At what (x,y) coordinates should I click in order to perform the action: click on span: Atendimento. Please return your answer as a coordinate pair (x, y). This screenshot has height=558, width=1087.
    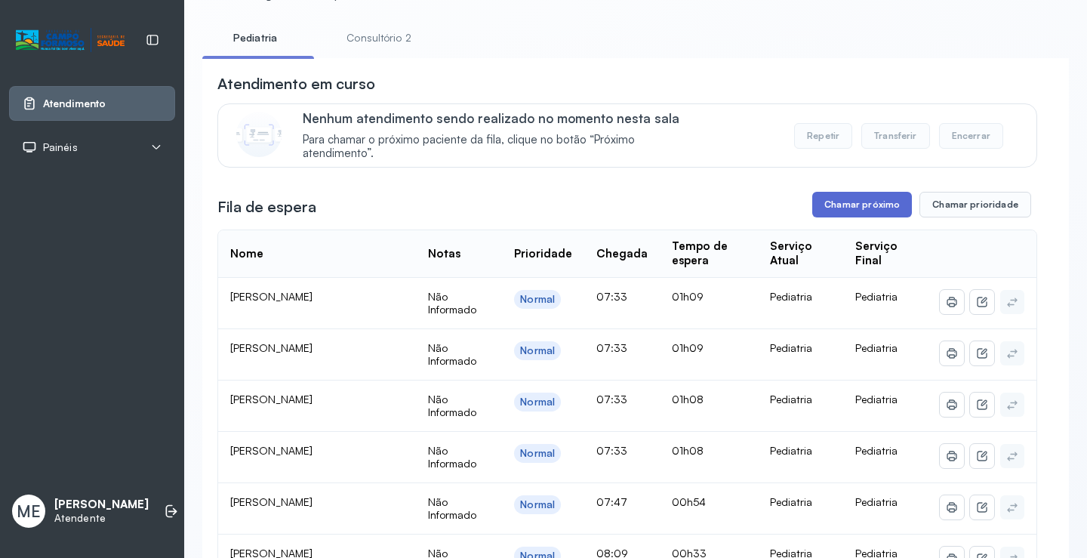
    Looking at the image, I should click on (74, 103).